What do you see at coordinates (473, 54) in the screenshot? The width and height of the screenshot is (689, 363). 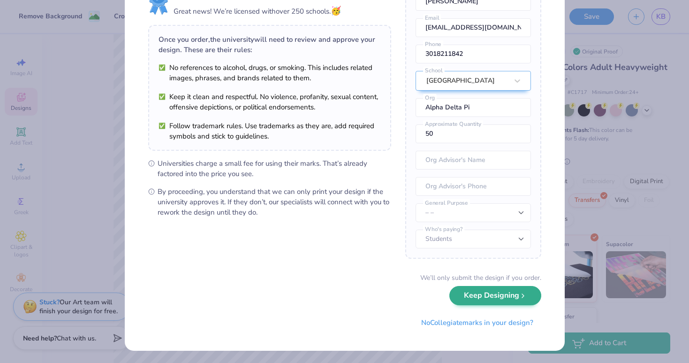 I see `input: Phone` at bounding box center [473, 54].